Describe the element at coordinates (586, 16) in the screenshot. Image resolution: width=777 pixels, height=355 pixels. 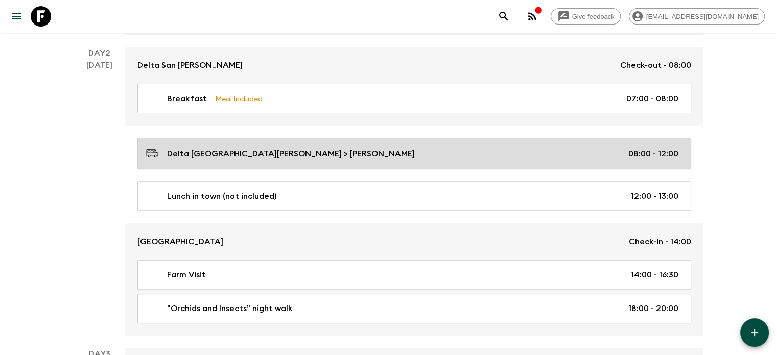
I see `a: Give feedback` at that location.